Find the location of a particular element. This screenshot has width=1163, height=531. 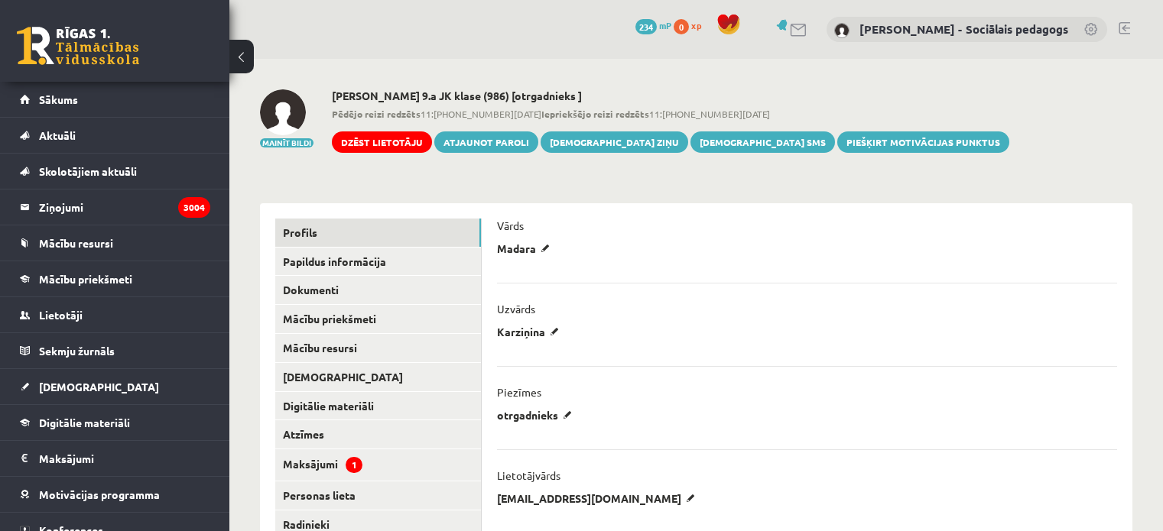

a: Dokumenti is located at coordinates (378, 290).